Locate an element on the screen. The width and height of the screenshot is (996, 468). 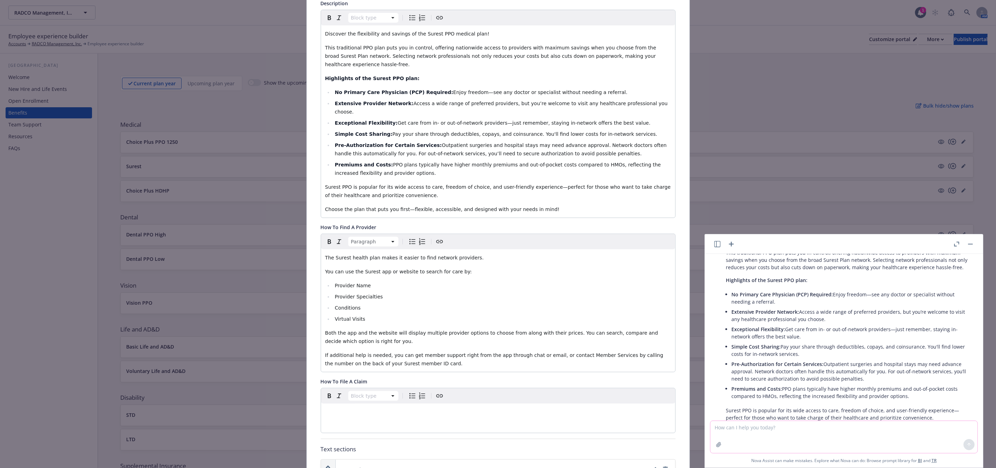
span: Nova Assist can make mistakes. Explore what Nova can do: Browse prompt library for and is located at coordinates (844, 461).